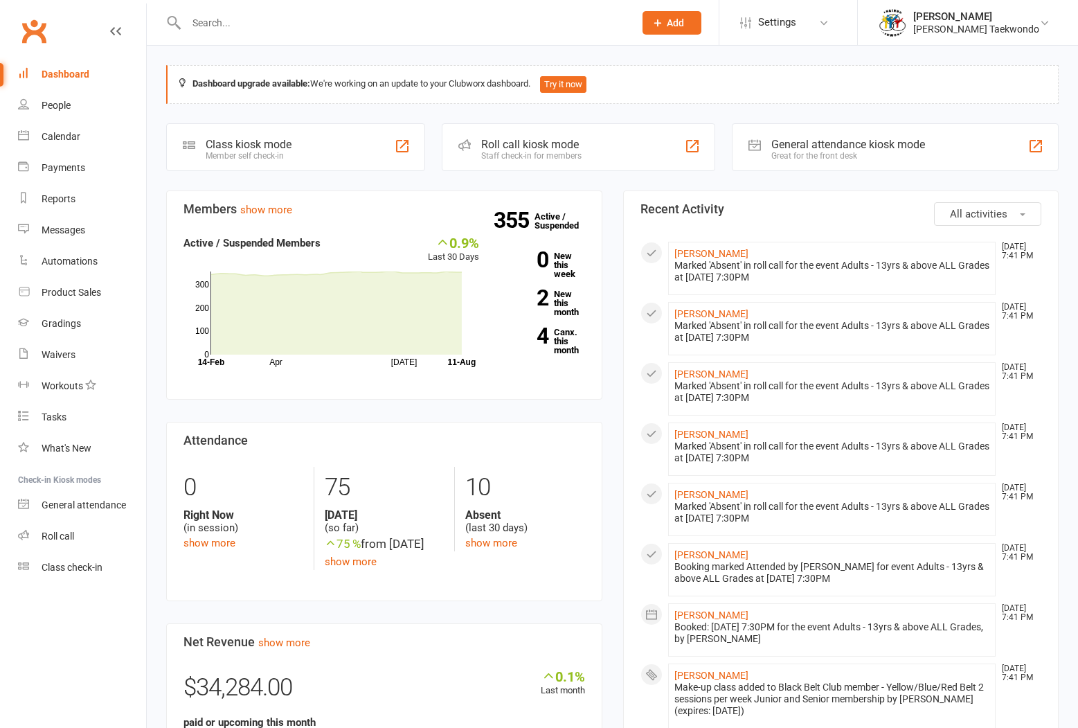 The image size is (1078, 728). Describe the element at coordinates (524, 298) in the screenshot. I see `strong: 2` at that location.